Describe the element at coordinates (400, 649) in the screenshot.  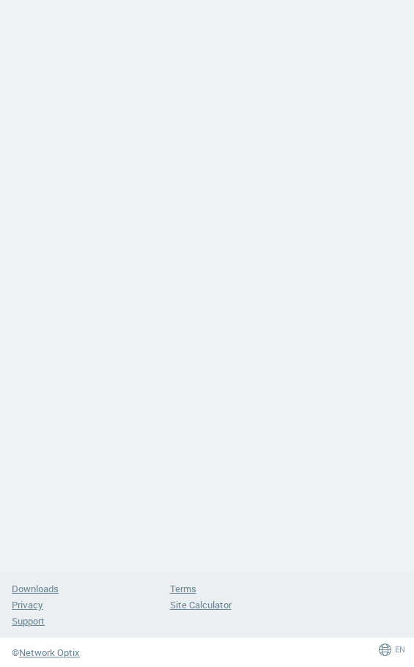
I see `span: EN` at that location.